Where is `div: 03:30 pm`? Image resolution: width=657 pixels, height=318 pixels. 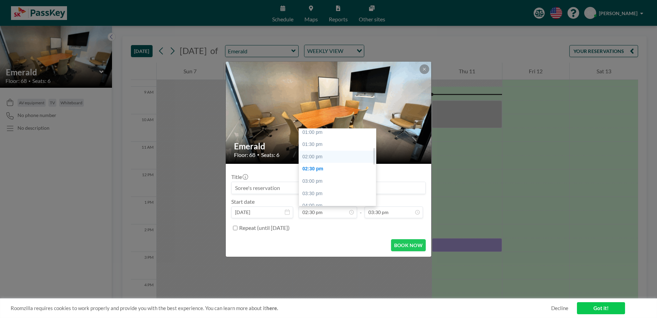
div: 03:30 pm is located at coordinates (339, 193).